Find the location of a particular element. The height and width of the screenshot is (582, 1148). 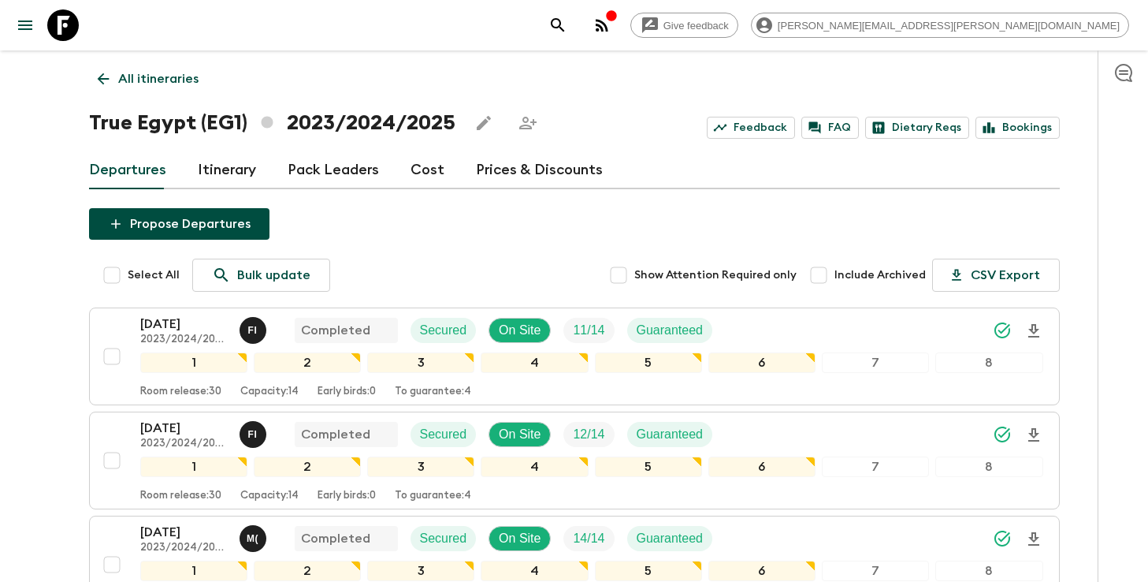

a: Itinerary is located at coordinates (227, 170).